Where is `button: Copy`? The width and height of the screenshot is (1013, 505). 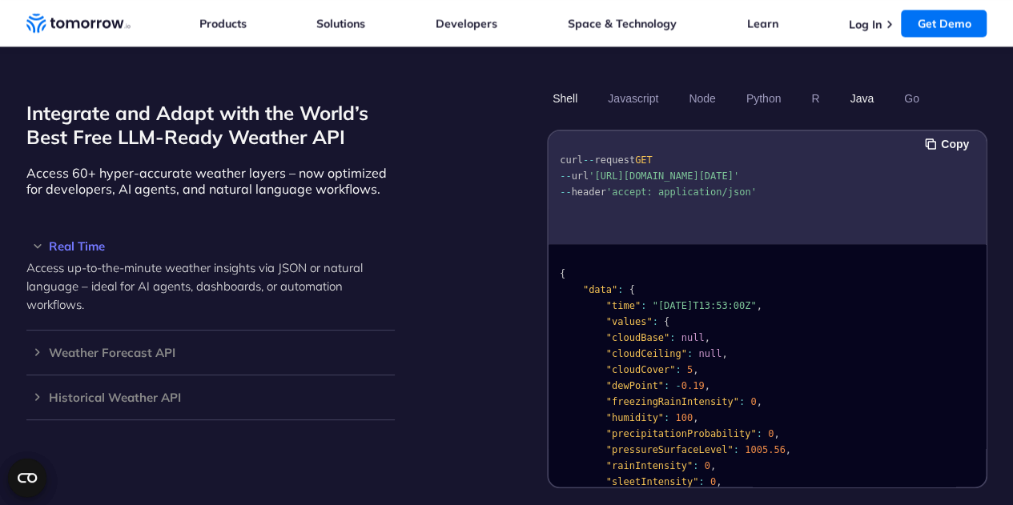 button: Copy is located at coordinates (949, 144).